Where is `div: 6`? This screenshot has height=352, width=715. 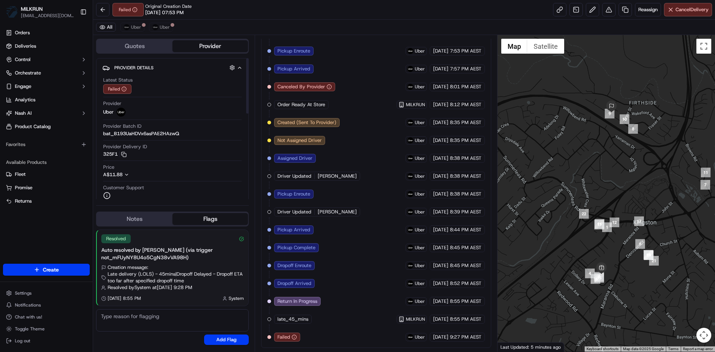 div: 6 is located at coordinates (640, 244).